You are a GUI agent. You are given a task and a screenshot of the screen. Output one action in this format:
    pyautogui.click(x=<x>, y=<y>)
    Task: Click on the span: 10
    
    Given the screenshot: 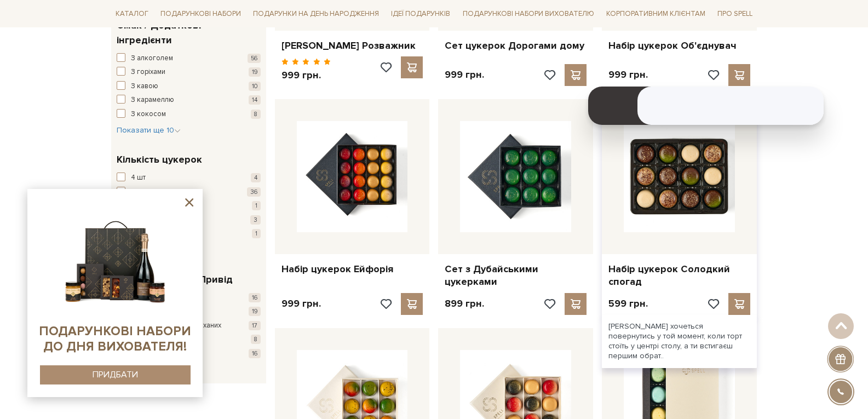 What is the action you would take?
    pyautogui.click(x=255, y=86)
    